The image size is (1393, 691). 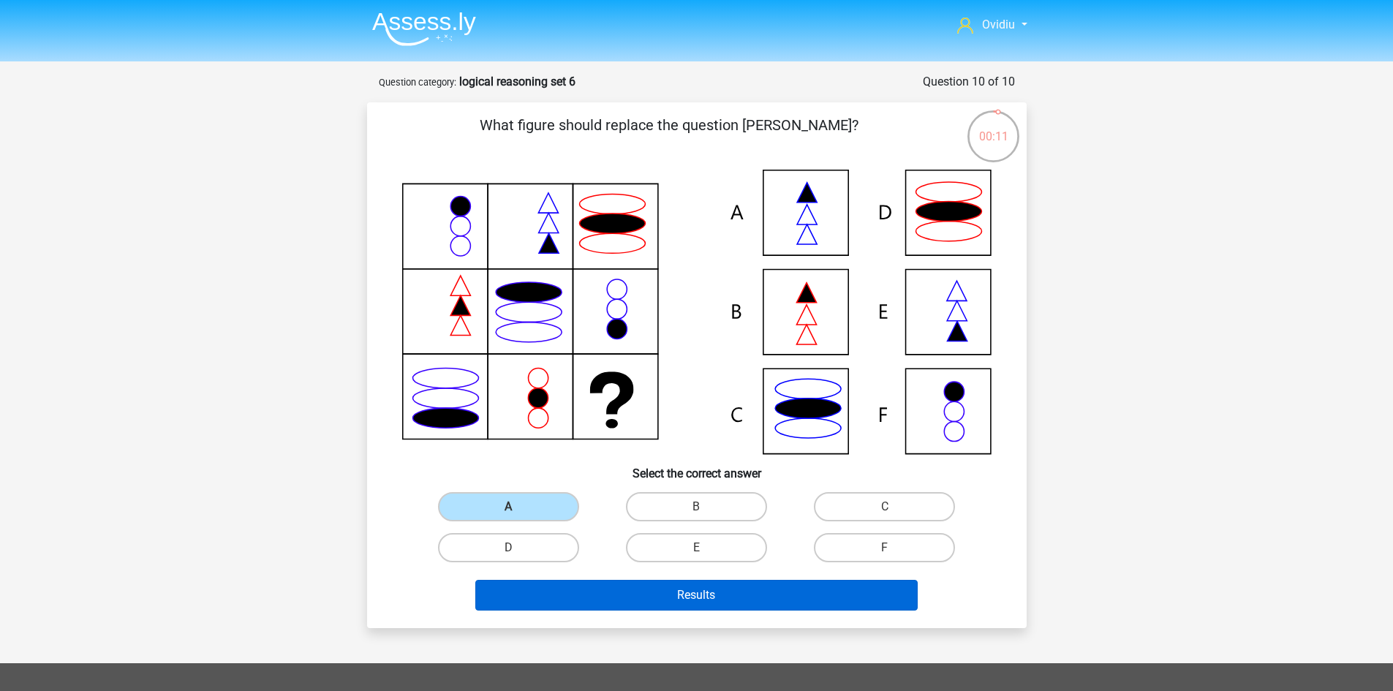 What do you see at coordinates (969, 82) in the screenshot?
I see `div: Question 10 of 10` at bounding box center [969, 82].